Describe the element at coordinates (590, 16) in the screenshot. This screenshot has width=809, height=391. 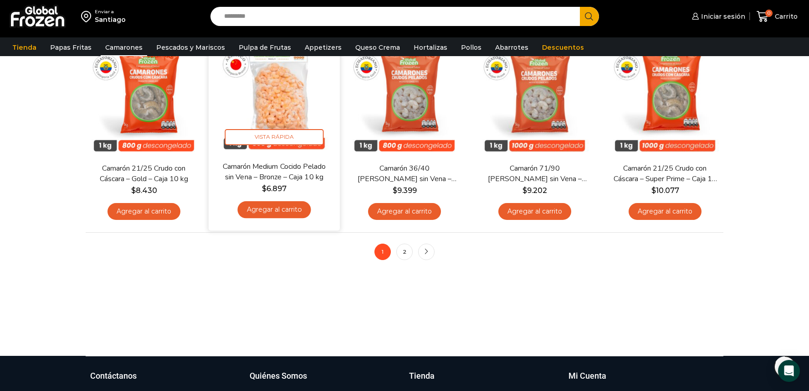
I see `button: Search button` at that location.